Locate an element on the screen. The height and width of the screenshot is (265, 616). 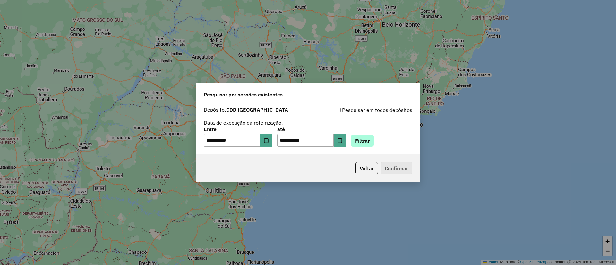
span: Pesquisar por sessões existentes is located at coordinates (243, 95).